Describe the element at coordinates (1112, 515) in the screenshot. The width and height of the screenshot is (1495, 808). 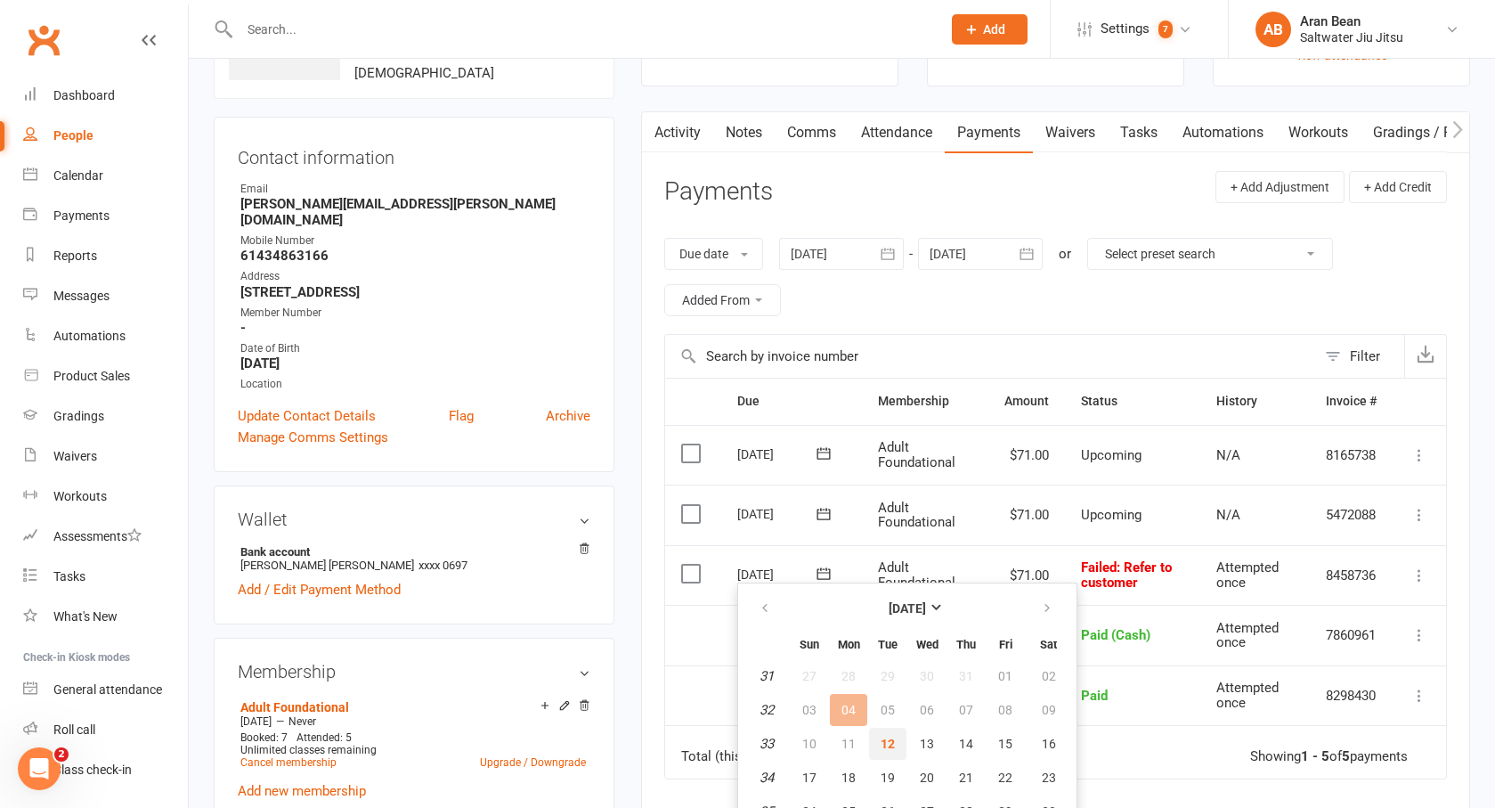
I see `span: Upcoming` at that location.